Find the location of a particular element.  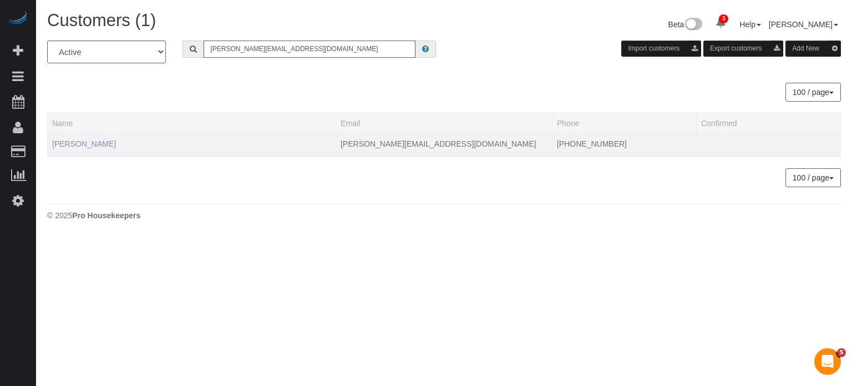

th: Email is located at coordinates (444, 123).